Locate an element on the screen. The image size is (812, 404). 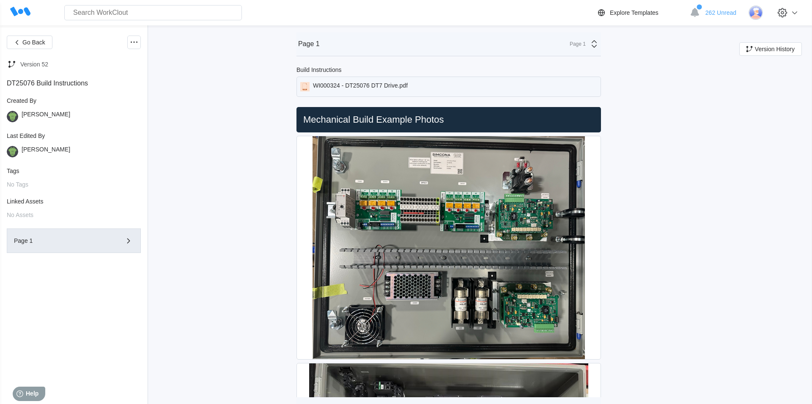
button: Page 1 is located at coordinates (74, 241).